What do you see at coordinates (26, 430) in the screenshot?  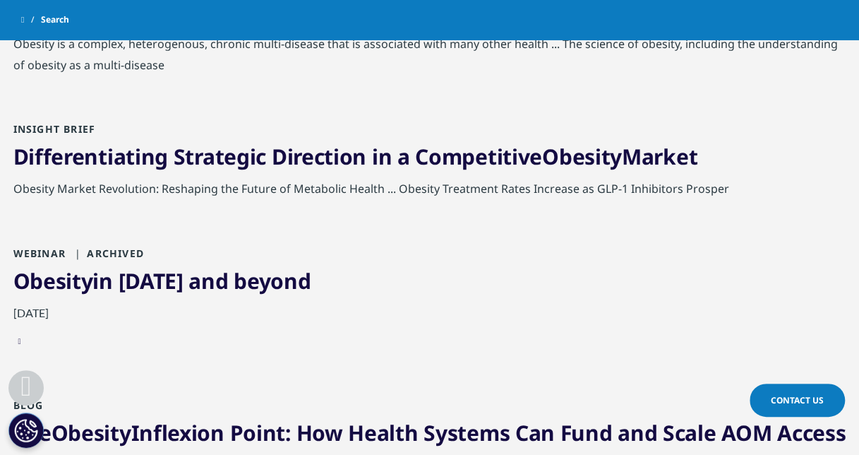 I see `button: Cookie Settings` at bounding box center [26, 430].